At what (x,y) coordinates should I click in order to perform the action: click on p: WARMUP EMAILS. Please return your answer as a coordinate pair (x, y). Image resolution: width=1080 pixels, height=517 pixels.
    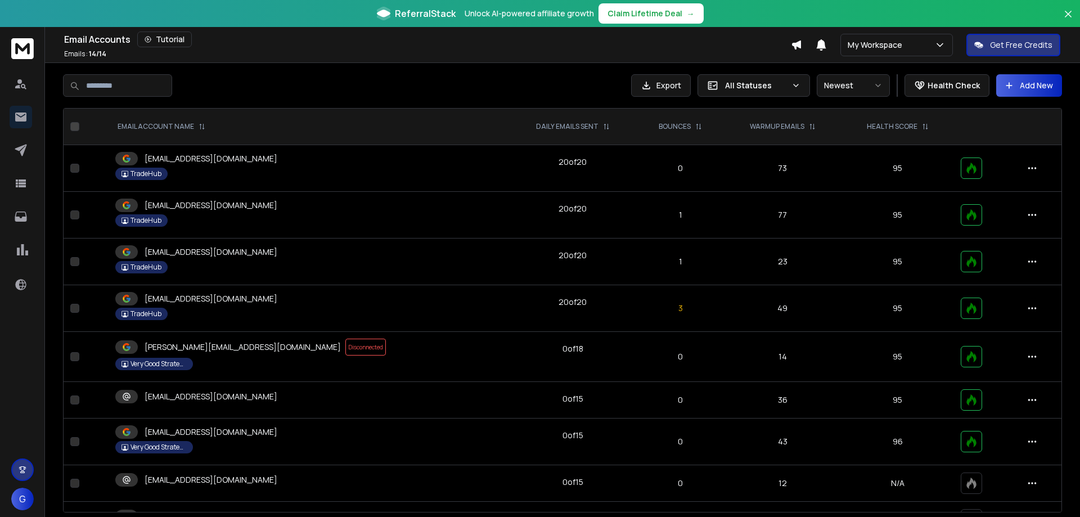
    Looking at the image, I should click on (777, 127).